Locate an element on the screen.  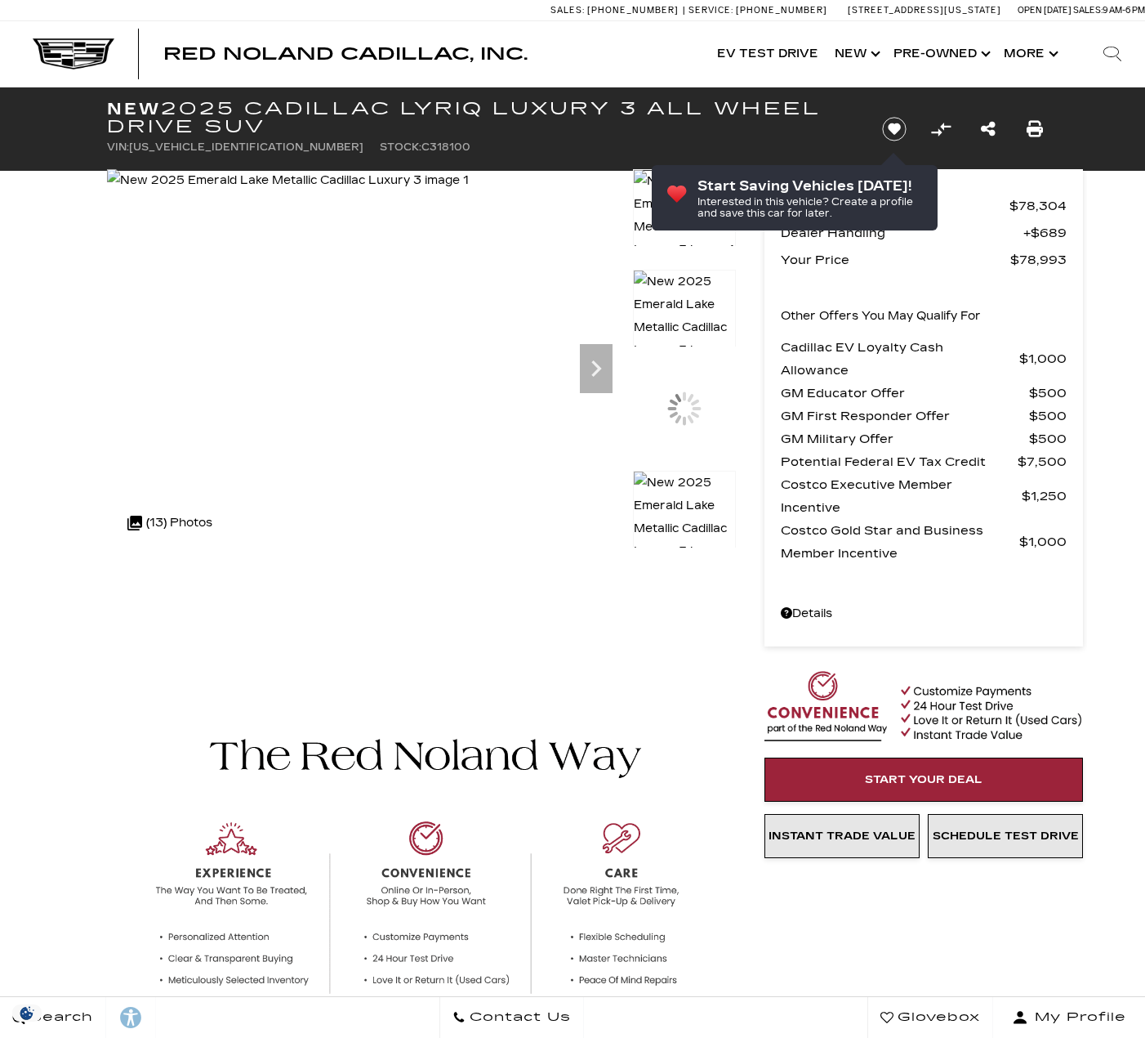
span: $1,250 is located at coordinates (1044, 496).